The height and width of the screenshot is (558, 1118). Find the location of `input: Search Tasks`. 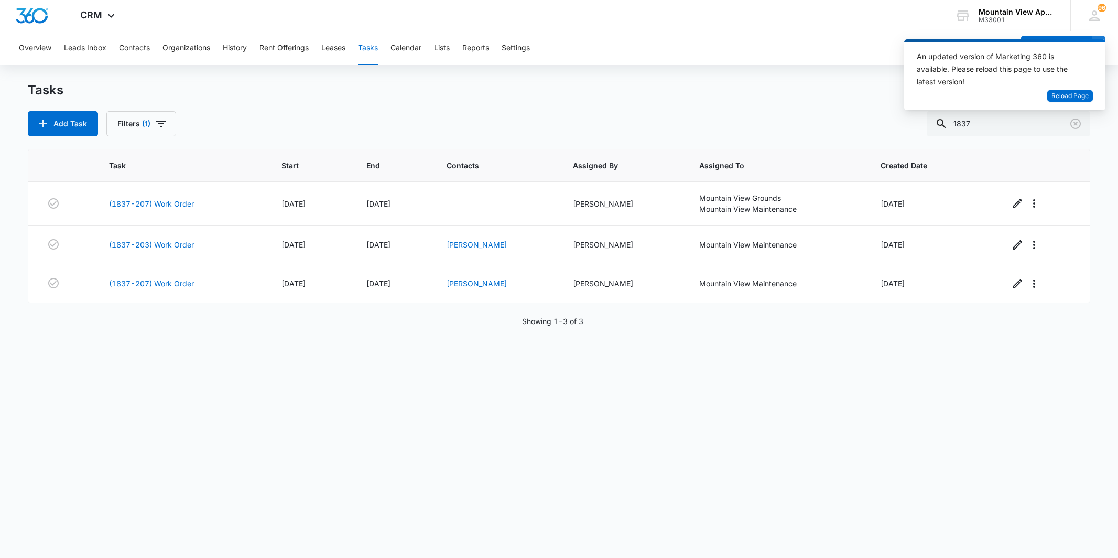

input: Search Tasks is located at coordinates (1009, 124).